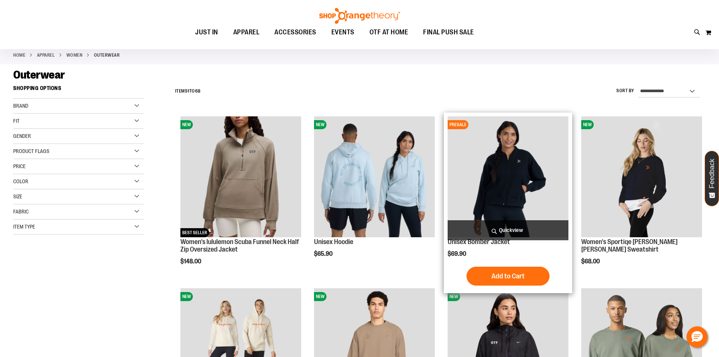 This screenshot has width=719, height=357. What do you see at coordinates (188, 91) in the screenshot?
I see `span: 1` at bounding box center [188, 91].